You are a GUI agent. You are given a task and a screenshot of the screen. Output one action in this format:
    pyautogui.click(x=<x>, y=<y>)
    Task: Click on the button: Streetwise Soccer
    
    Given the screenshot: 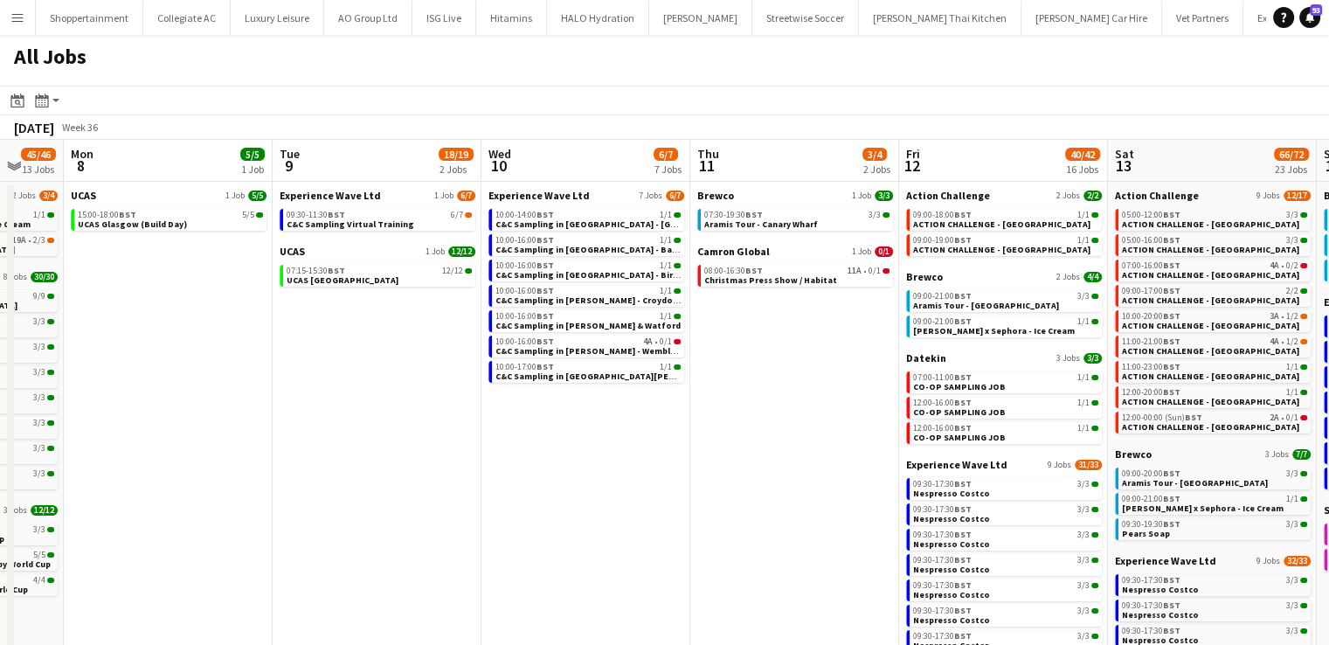 What is the action you would take?
    pyautogui.click(x=806, y=17)
    